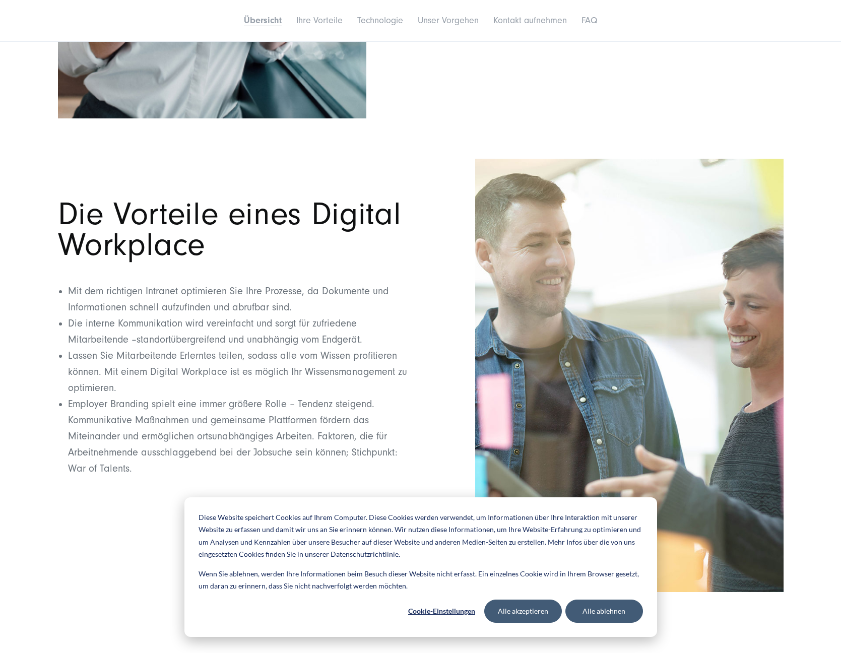 The image size is (841, 653). Describe the element at coordinates (421, 580) in the screenshot. I see `p: Wenn Sie ablehnen, werden Ihre Informationen beim Besuch dieser Website nicht erfasst. Ein einzel...` at that location.